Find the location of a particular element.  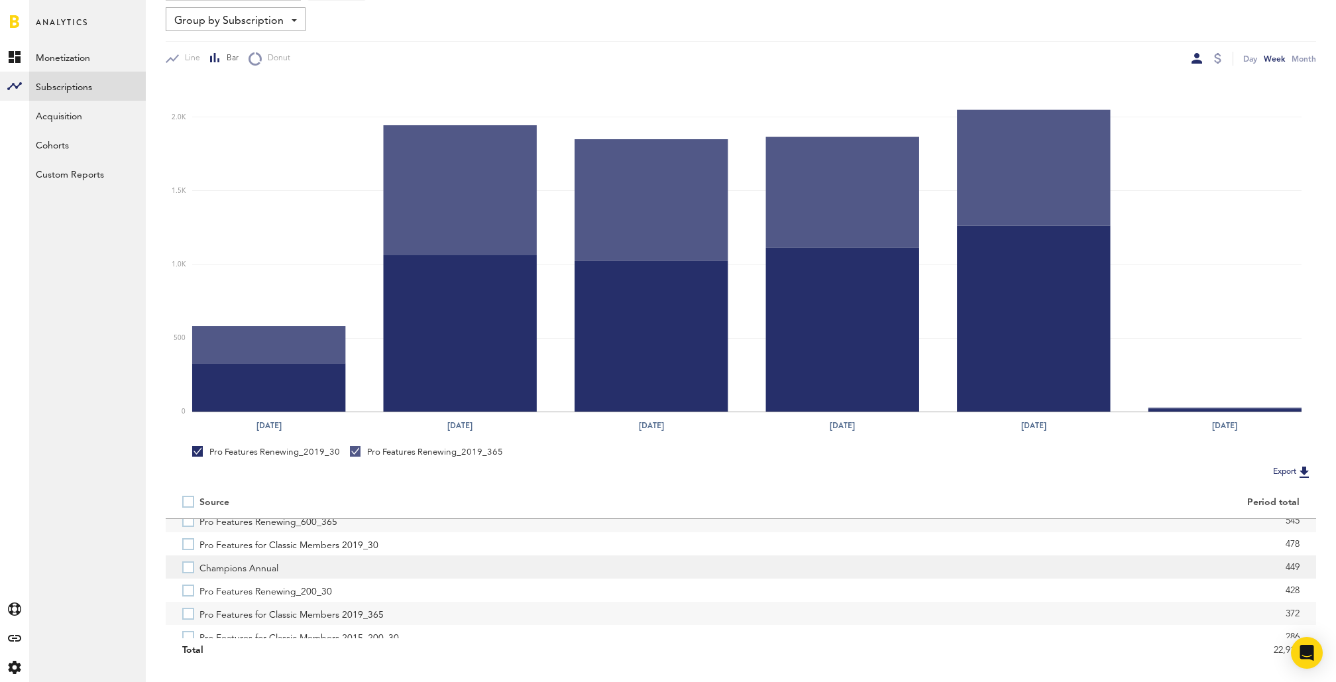

text: 500 is located at coordinates (180, 339).